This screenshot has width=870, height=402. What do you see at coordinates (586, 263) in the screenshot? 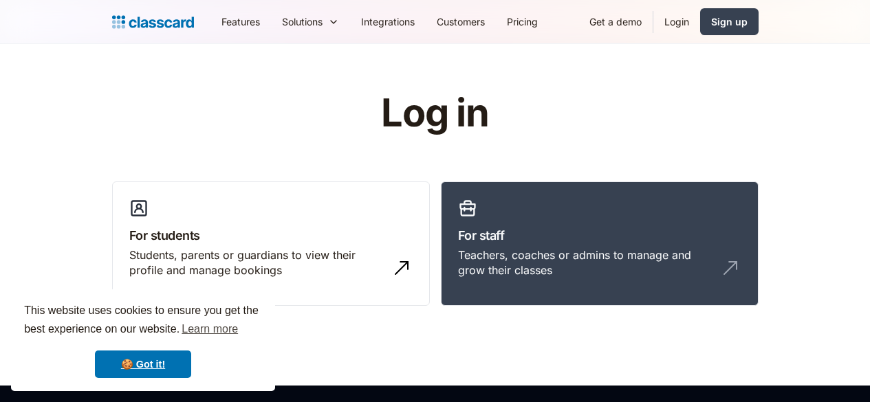
I see `div: Teachers, coaches or admins to manage and grow their classes` at bounding box center [586, 263].